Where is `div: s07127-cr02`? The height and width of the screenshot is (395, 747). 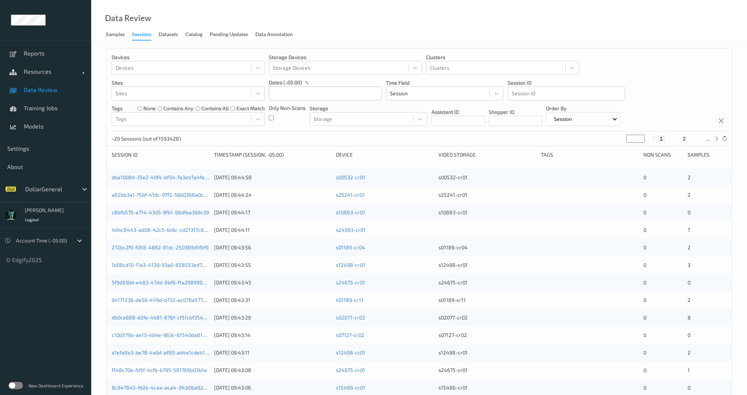
div: s07127-cr02 is located at coordinates (487, 335).